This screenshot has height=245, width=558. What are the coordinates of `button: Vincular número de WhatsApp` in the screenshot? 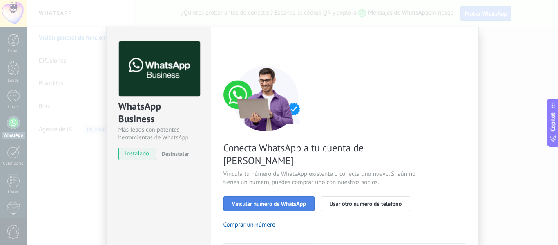 It's located at (269, 203).